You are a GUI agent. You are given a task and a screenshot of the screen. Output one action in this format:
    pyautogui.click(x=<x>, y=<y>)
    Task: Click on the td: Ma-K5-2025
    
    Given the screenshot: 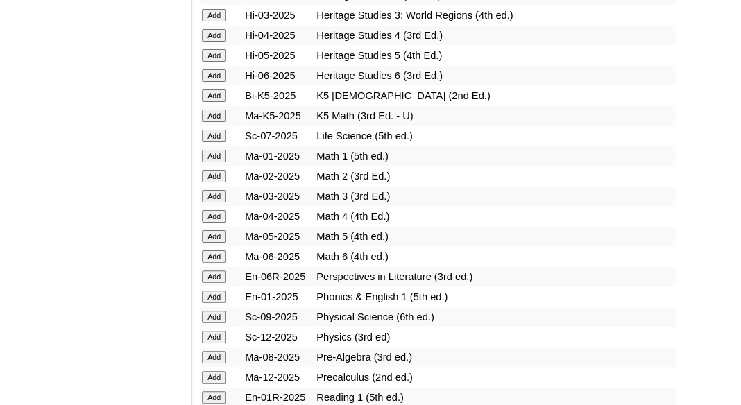 What is the action you would take?
    pyautogui.click(x=278, y=116)
    